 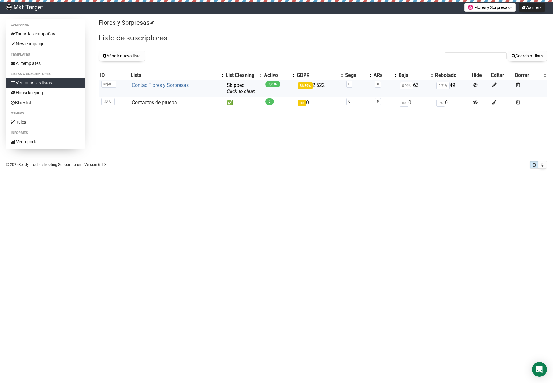 I want to click on span: 0.71%, so click(x=443, y=85).